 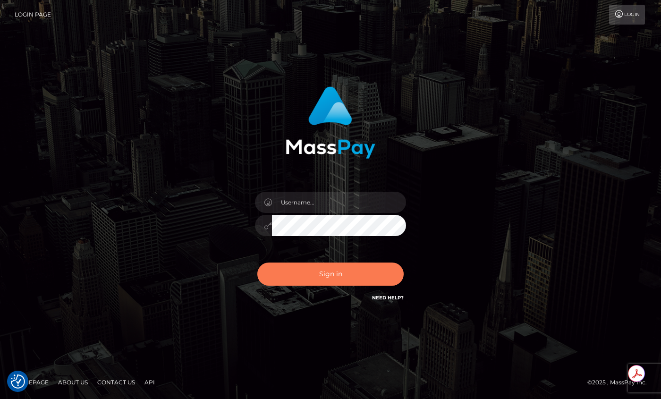 What do you see at coordinates (33, 15) in the screenshot?
I see `a: Login Page` at bounding box center [33, 15].